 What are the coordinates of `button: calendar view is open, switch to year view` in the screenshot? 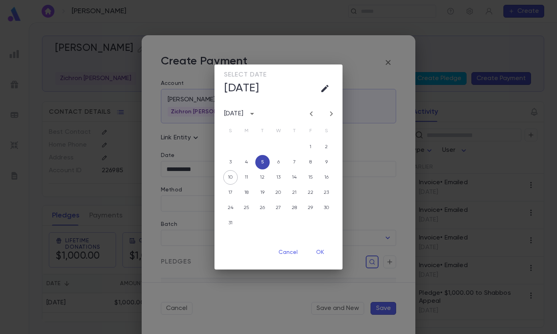 It's located at (252, 114).